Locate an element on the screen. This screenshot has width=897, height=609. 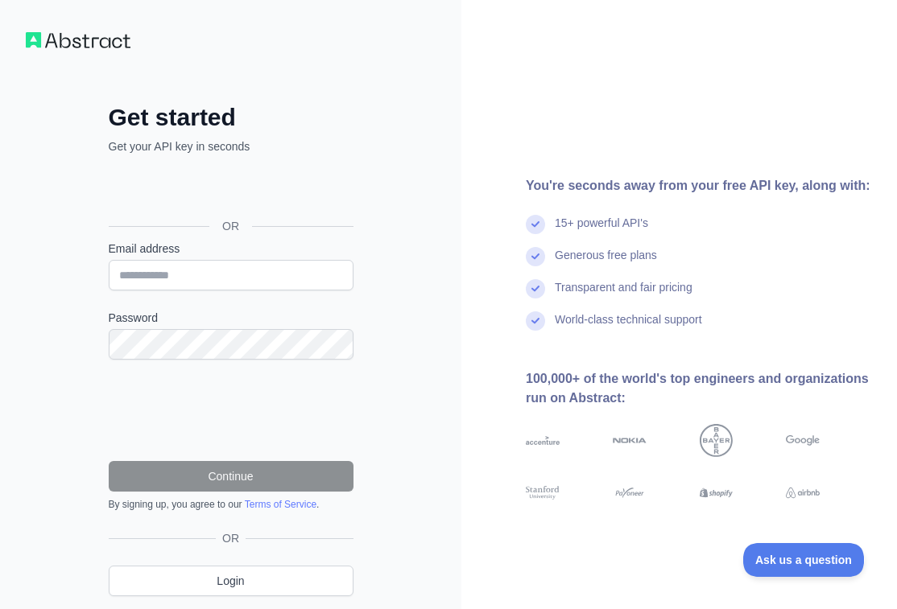
div: Transparent and fair pricing is located at coordinates (623, 295).